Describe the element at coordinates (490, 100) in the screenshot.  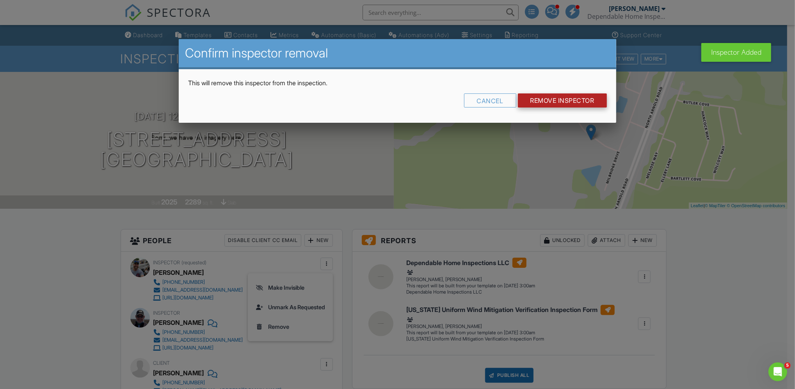
I see `div: Cancel` at that location.